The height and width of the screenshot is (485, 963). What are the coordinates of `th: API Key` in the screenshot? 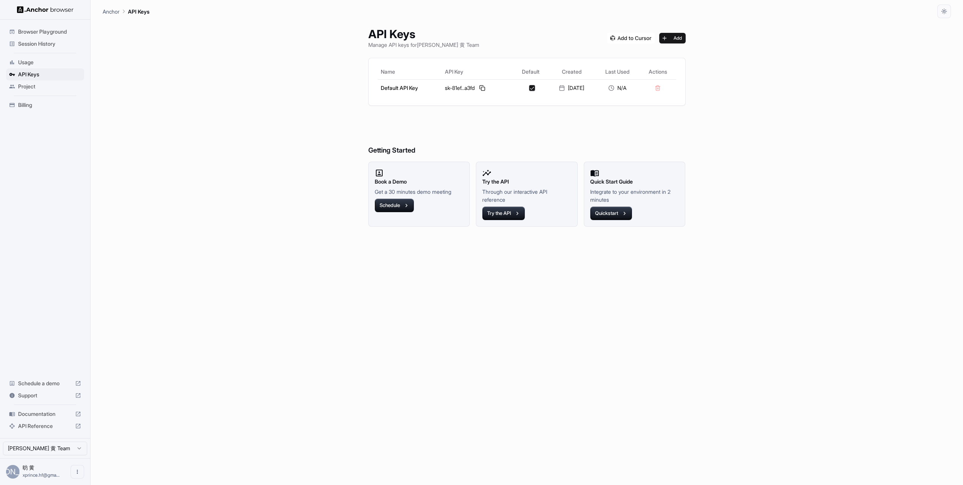 It's located at (477, 72).